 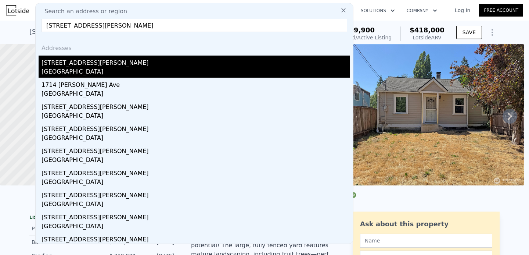 What do you see at coordinates (469, 32) in the screenshot?
I see `button: SAVE` at bounding box center [469, 32].